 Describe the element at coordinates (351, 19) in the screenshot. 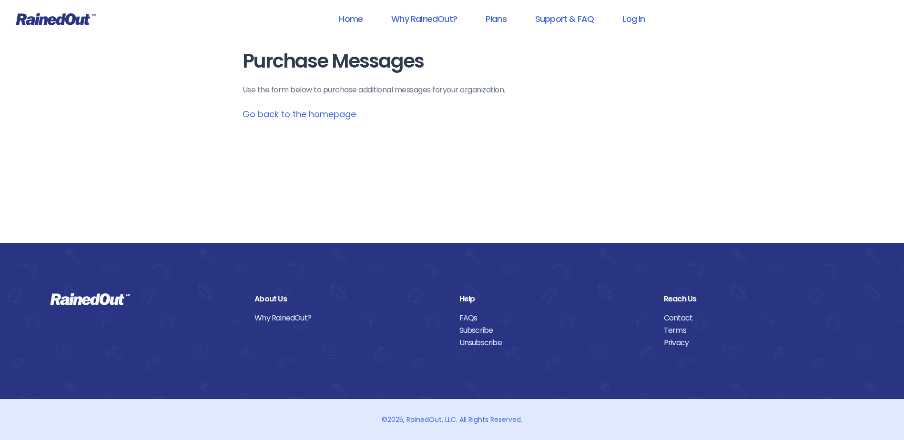

I see `a: Home` at that location.